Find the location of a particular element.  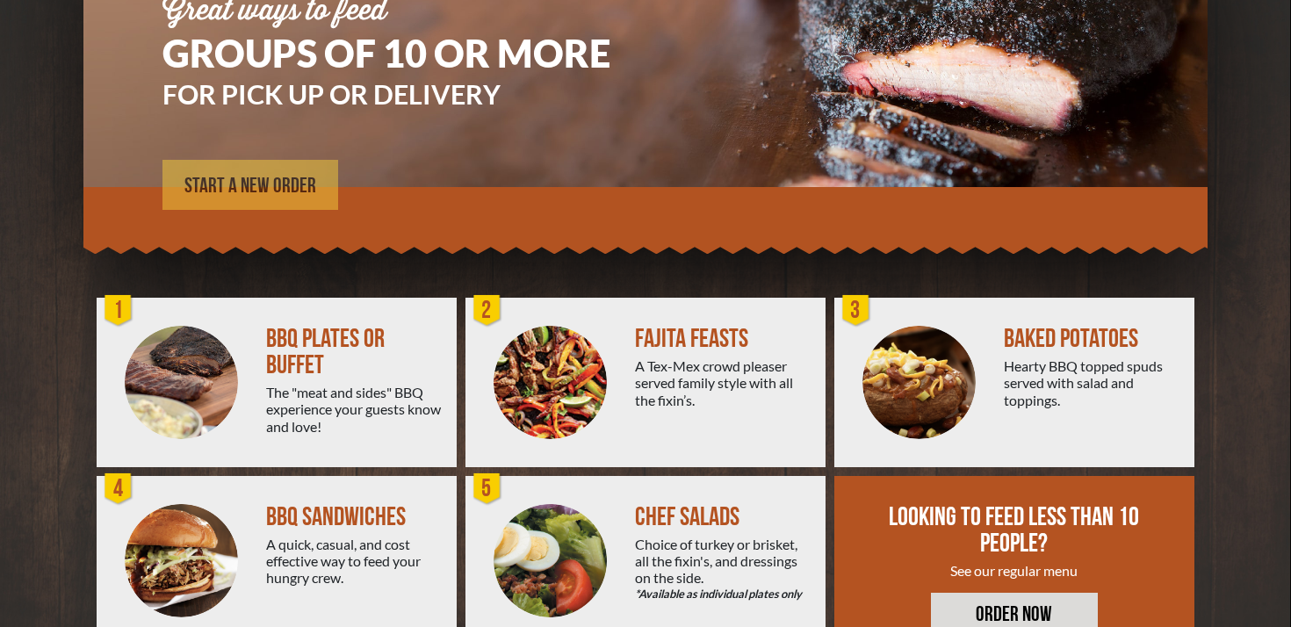

em: *Available as individual plates only is located at coordinates (723, 594).